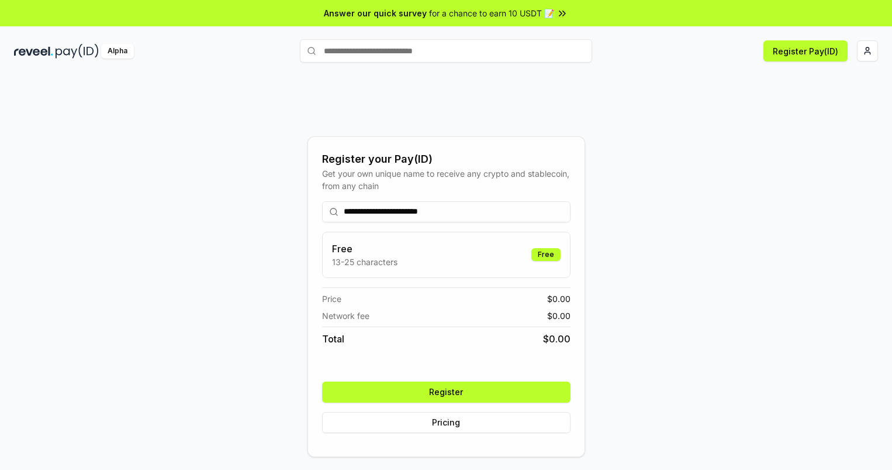 Image resolution: width=892 pixels, height=470 pixels. What do you see at coordinates (446, 422) in the screenshot?
I see `button: Pricing` at bounding box center [446, 422].